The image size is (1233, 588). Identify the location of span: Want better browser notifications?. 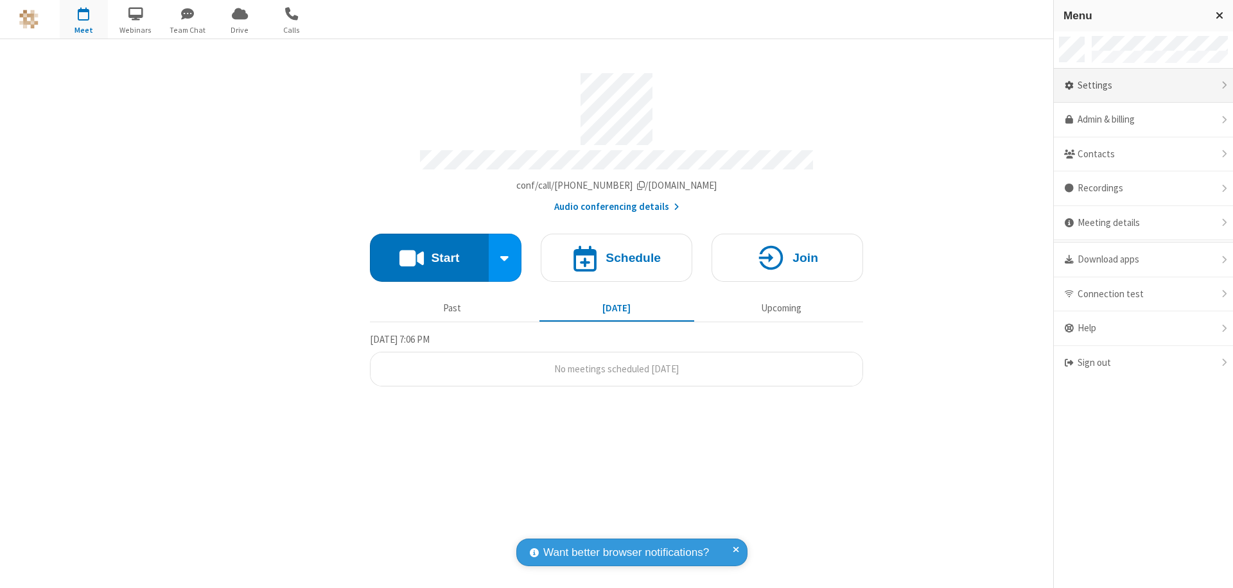
(626, 553).